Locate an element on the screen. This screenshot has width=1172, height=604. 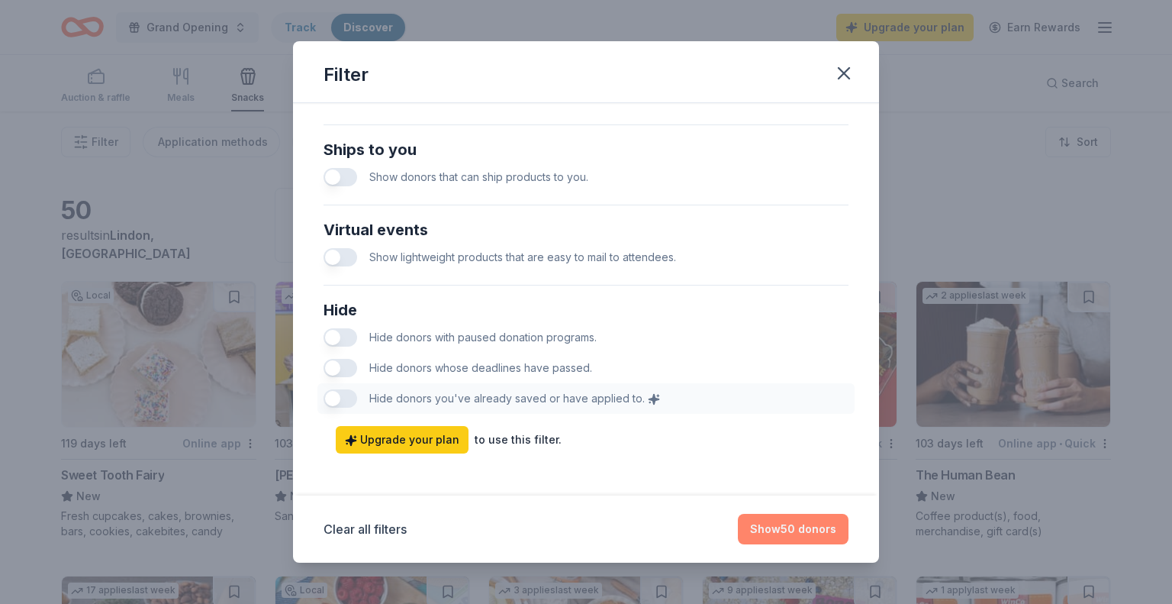
span: Show donors that can ship products to you. is located at coordinates (479, 176).